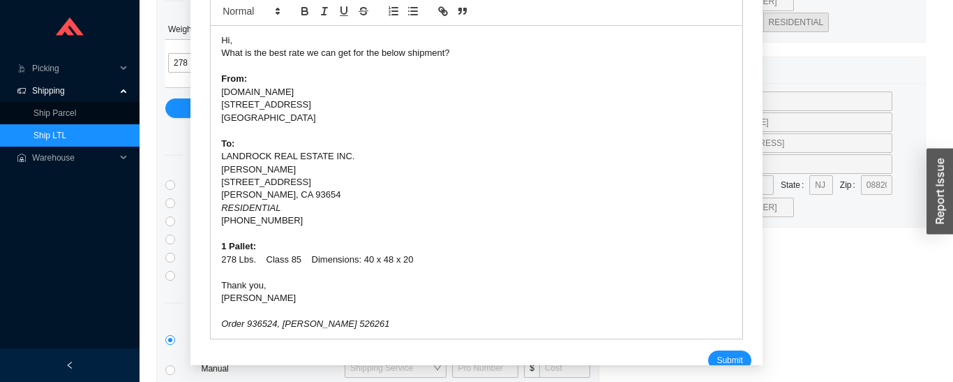 Image resolution: width=953 pixels, height=382 pixels. I want to click on em: RESIDENTIAL, so click(250, 207).